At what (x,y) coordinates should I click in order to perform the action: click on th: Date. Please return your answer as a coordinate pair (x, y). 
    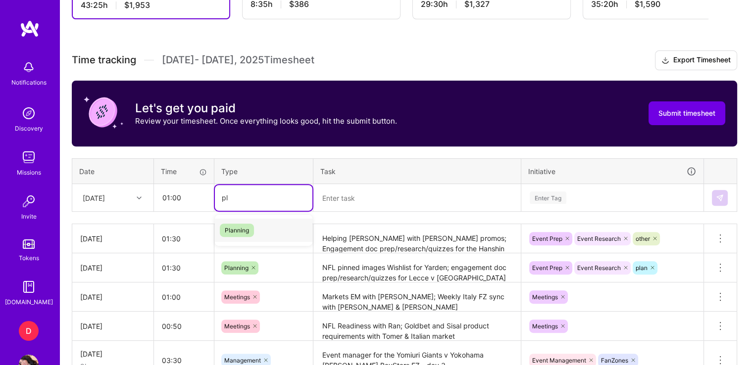
    Looking at the image, I should click on (113, 171).